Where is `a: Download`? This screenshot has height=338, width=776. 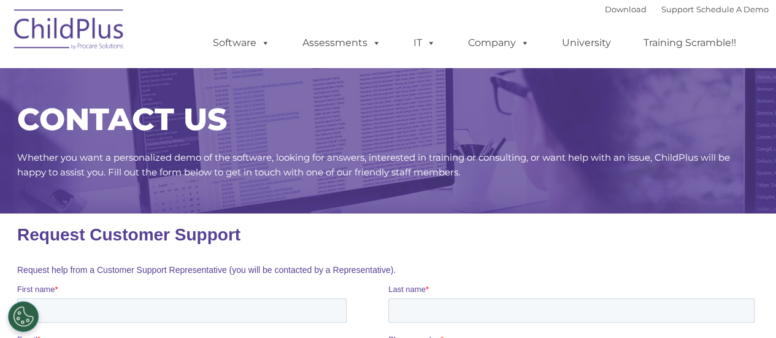
a: Download is located at coordinates (626, 9).